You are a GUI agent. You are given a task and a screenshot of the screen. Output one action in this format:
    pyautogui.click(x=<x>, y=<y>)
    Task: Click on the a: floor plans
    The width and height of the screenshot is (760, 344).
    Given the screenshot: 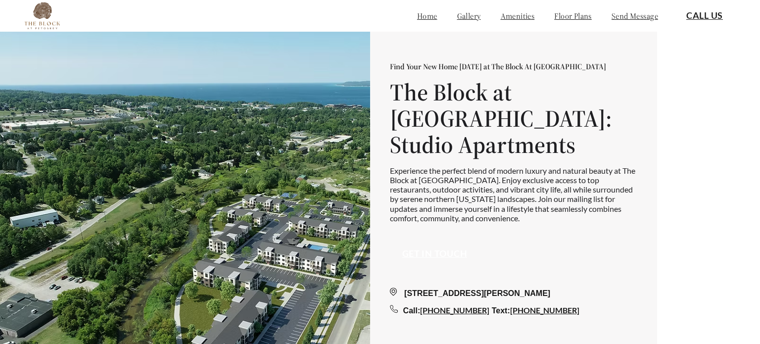 What is the action you would take?
    pyautogui.click(x=573, y=16)
    